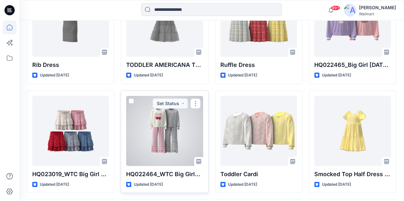 This screenshot has height=201, width=404. What do you see at coordinates (71, 65) in the screenshot?
I see `p: Rib Dress` at bounding box center [71, 65].